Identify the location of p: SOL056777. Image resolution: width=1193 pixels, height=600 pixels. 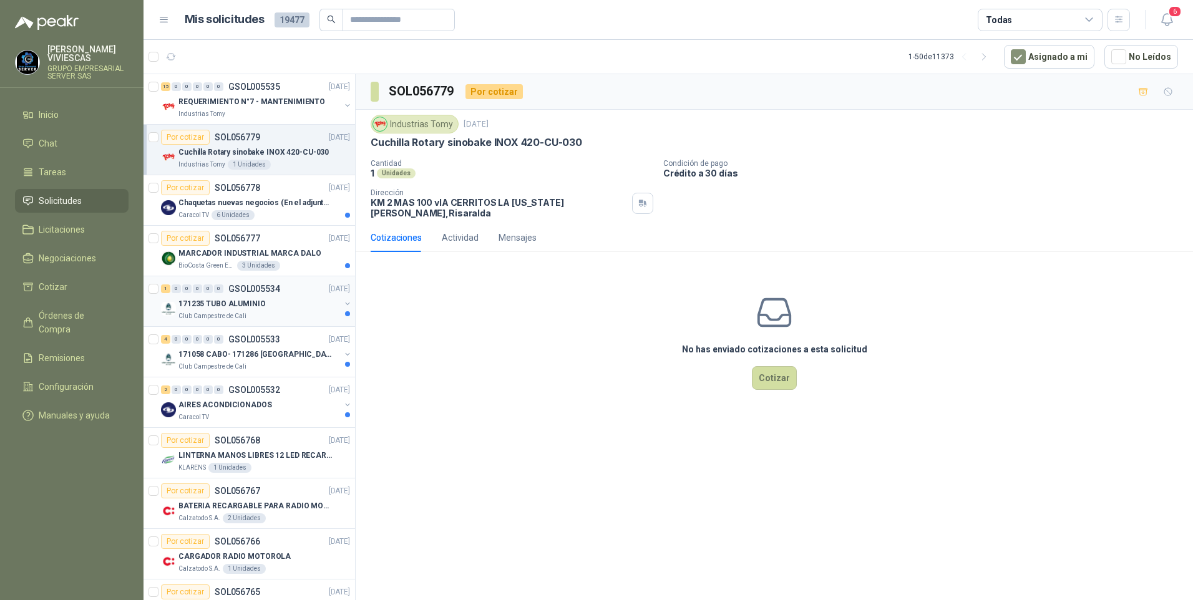
(237, 238).